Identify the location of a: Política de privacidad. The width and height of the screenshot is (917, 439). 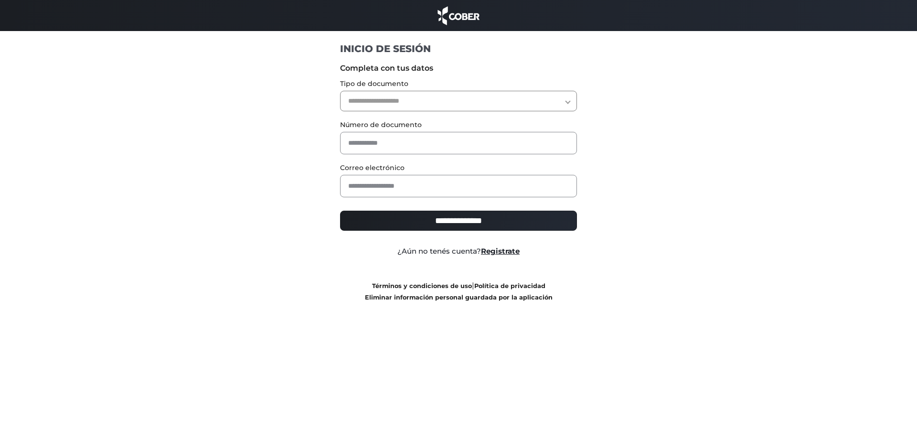
(510, 286).